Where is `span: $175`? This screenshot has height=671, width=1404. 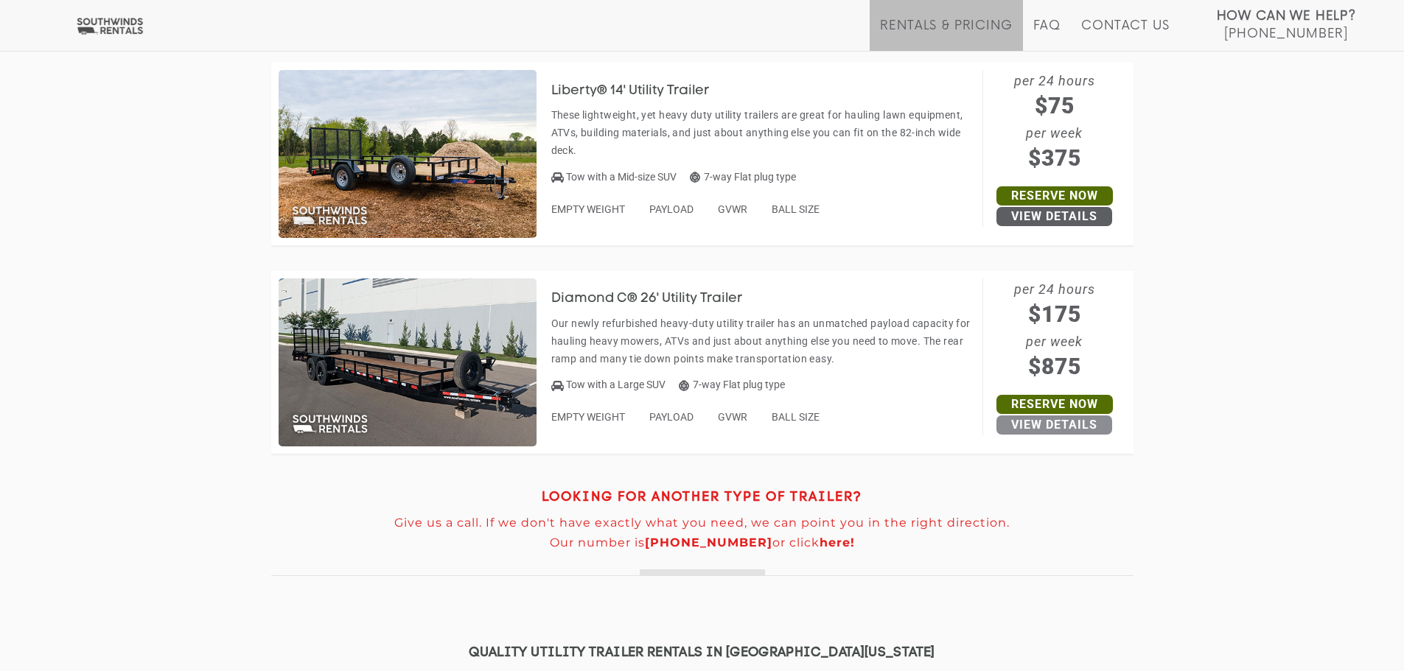 span: $175 is located at coordinates (1054, 314).